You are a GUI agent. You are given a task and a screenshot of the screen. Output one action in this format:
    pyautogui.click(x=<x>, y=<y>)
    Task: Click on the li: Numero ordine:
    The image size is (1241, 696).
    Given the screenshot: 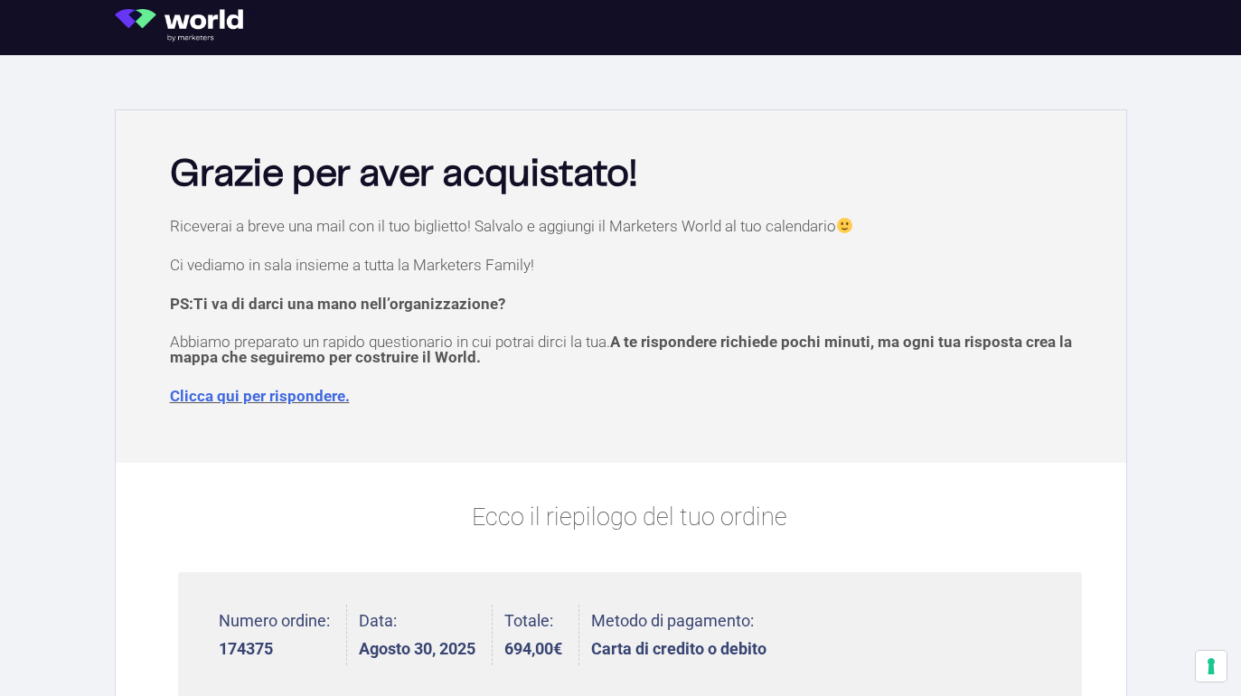 What is the action you would take?
    pyautogui.click(x=283, y=634)
    